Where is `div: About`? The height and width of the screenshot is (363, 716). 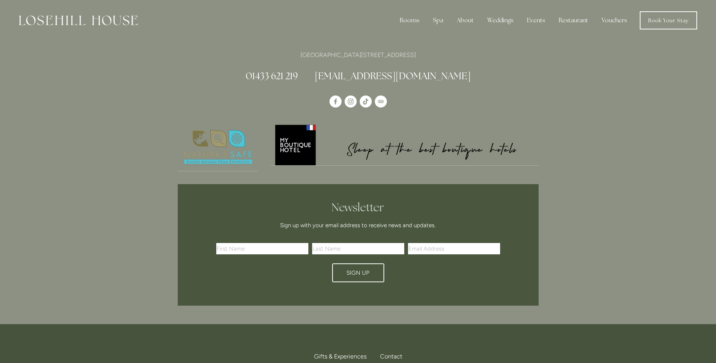
div: About is located at coordinates (465, 20).